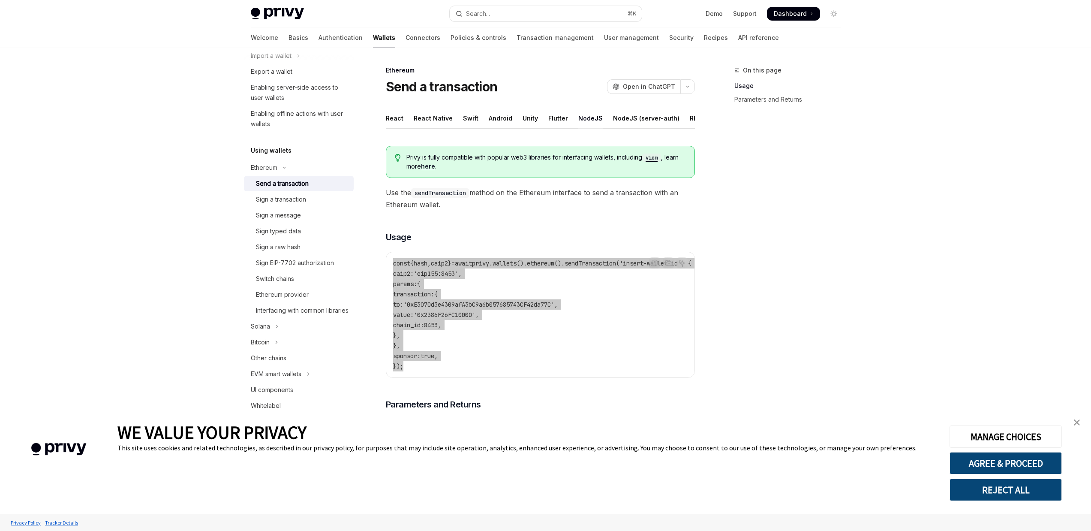 The image size is (1091, 531). I want to click on a: Interfacing with common libraries, so click(299, 310).